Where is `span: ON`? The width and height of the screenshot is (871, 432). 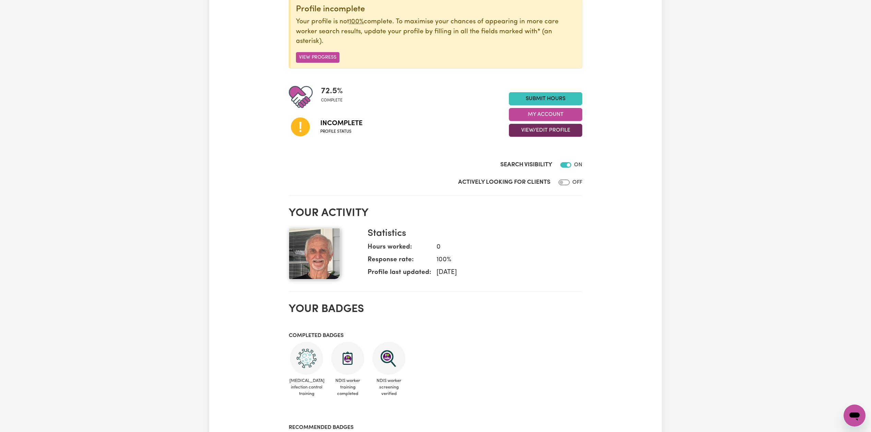
span: ON is located at coordinates (578, 165).